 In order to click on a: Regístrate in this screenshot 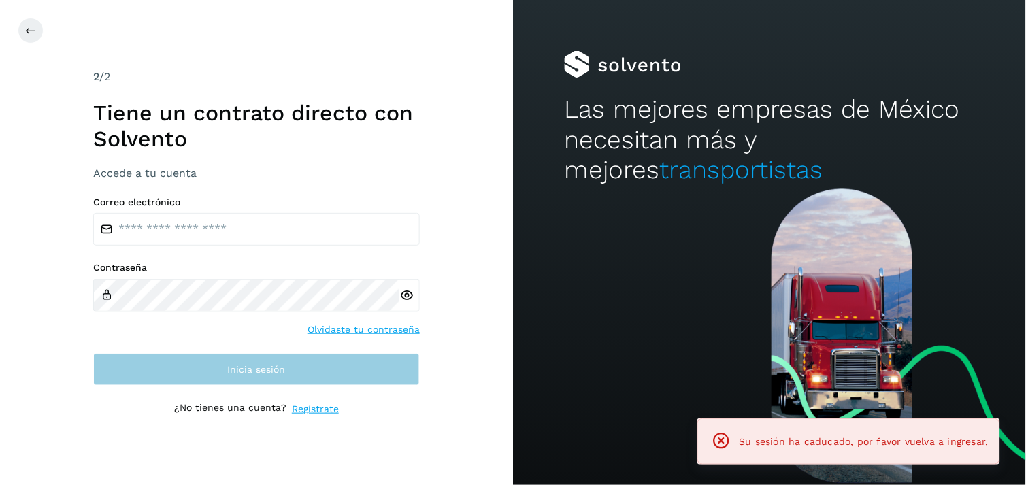, I will do `click(315, 409)`.